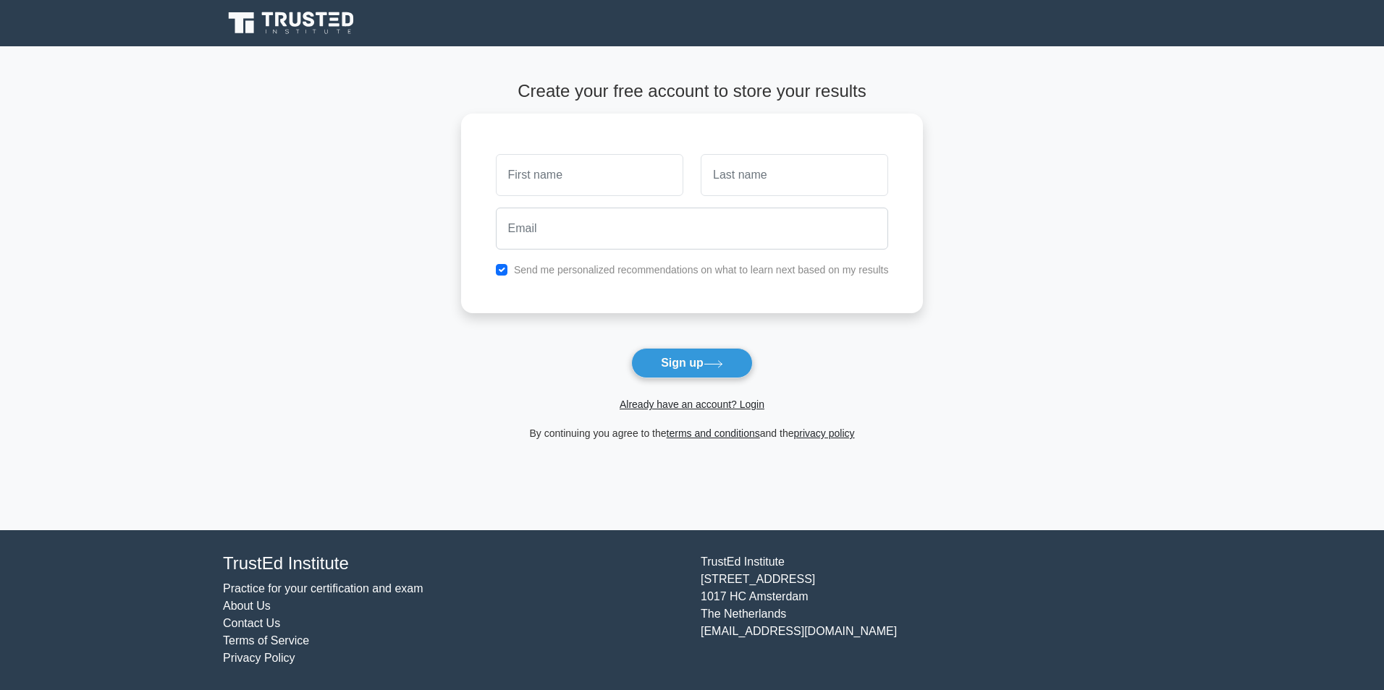 The image size is (1384, 690). Describe the element at coordinates (692, 229) in the screenshot. I see `input: Email` at that location.